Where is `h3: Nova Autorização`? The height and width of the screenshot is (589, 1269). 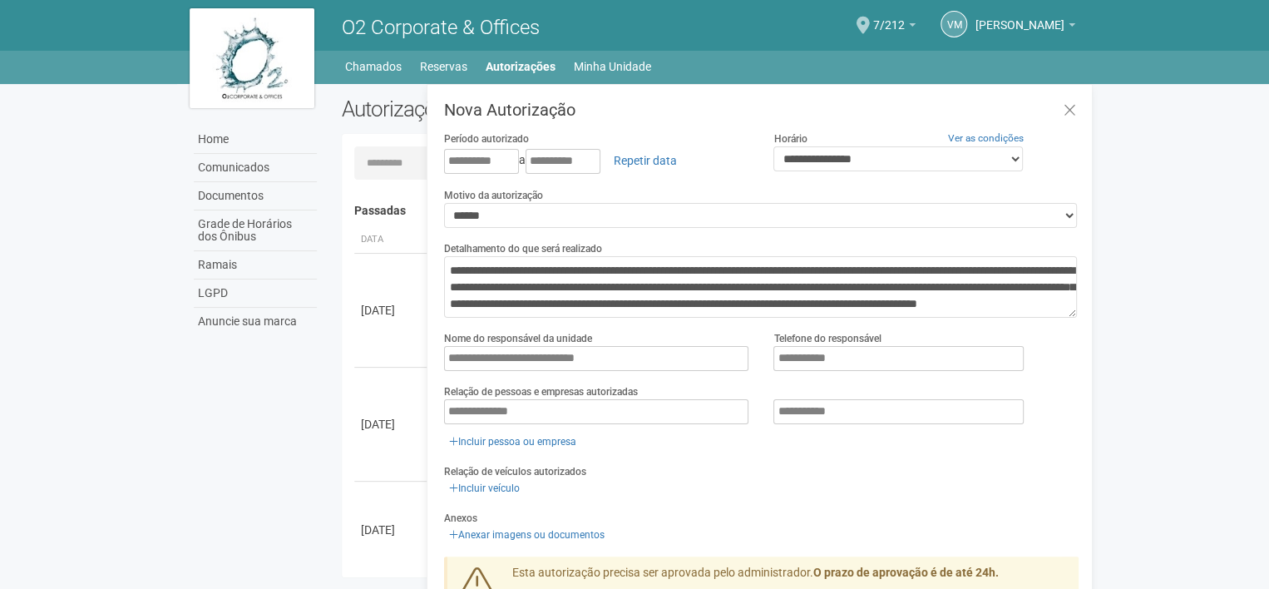
h3: Nova Autorização is located at coordinates (761, 110).